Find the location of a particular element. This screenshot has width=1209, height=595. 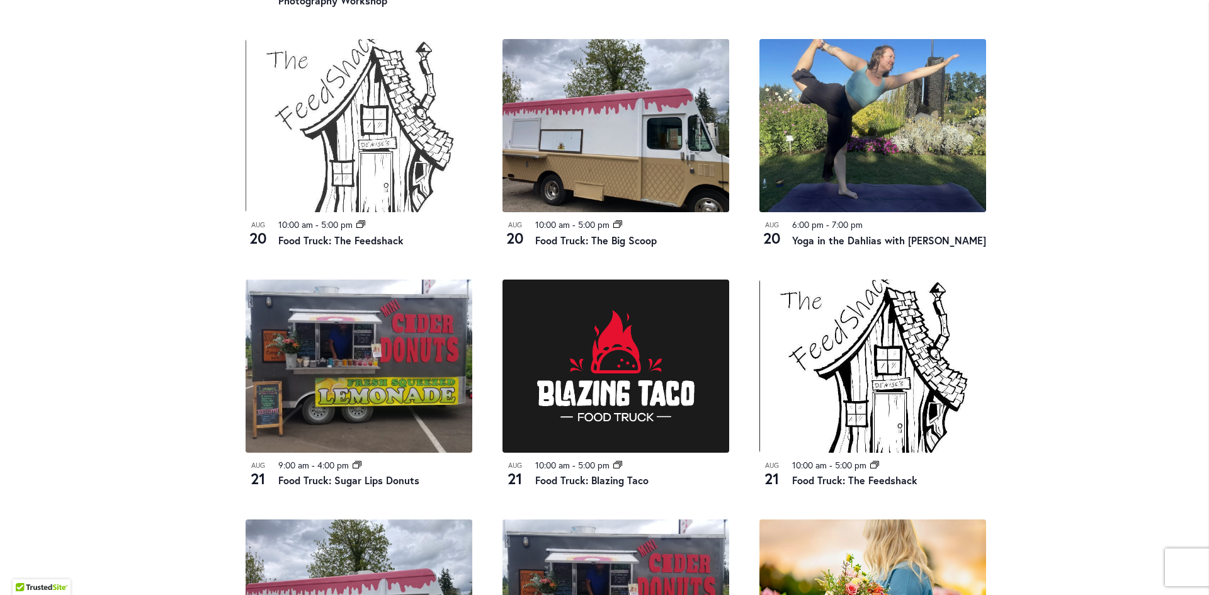

time: 4:00 pm is located at coordinates (333, 465).